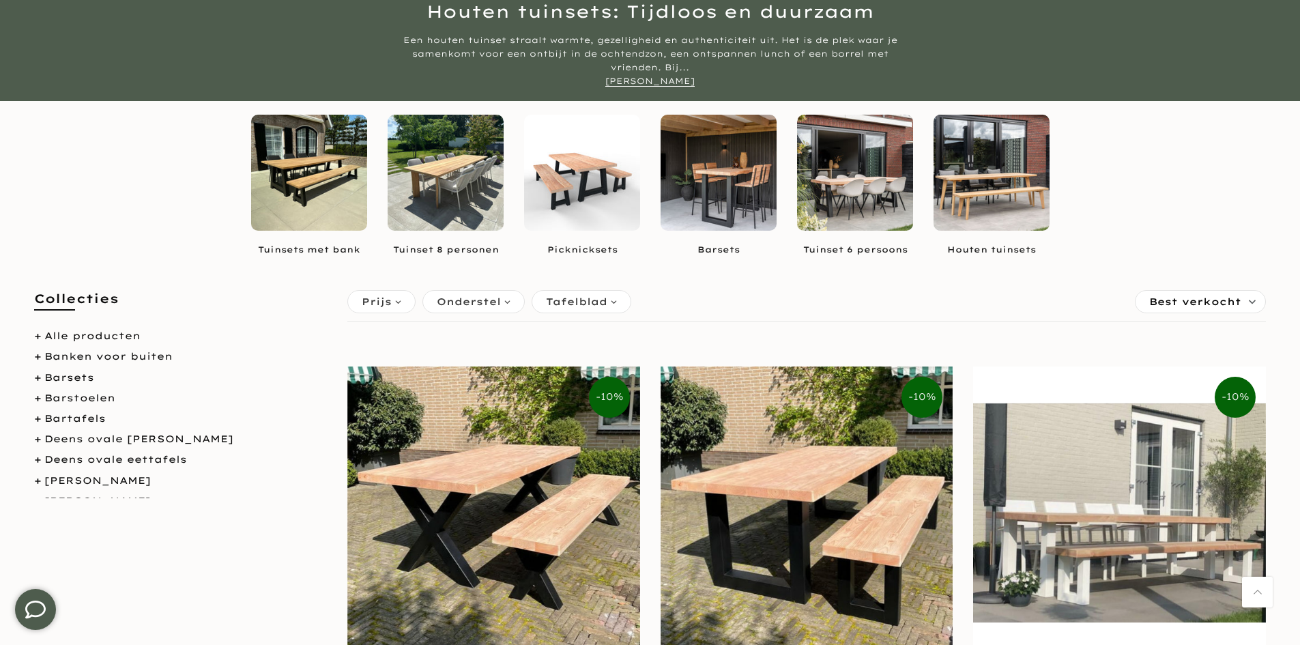  What do you see at coordinates (1195, 302) in the screenshot?
I see `span: Best verkocht` at bounding box center [1195, 302].